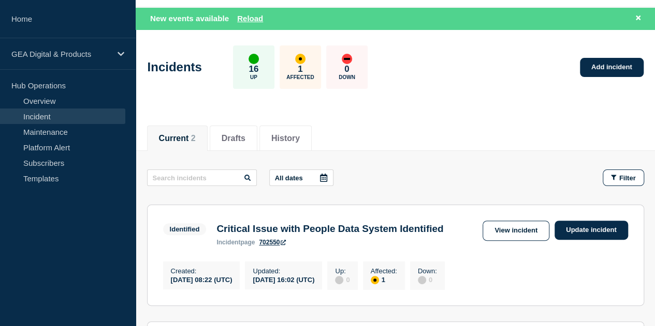 The width and height of the screenshot is (655, 326). What do you see at coordinates (189, 18) in the screenshot?
I see `span: New events available` at bounding box center [189, 18].